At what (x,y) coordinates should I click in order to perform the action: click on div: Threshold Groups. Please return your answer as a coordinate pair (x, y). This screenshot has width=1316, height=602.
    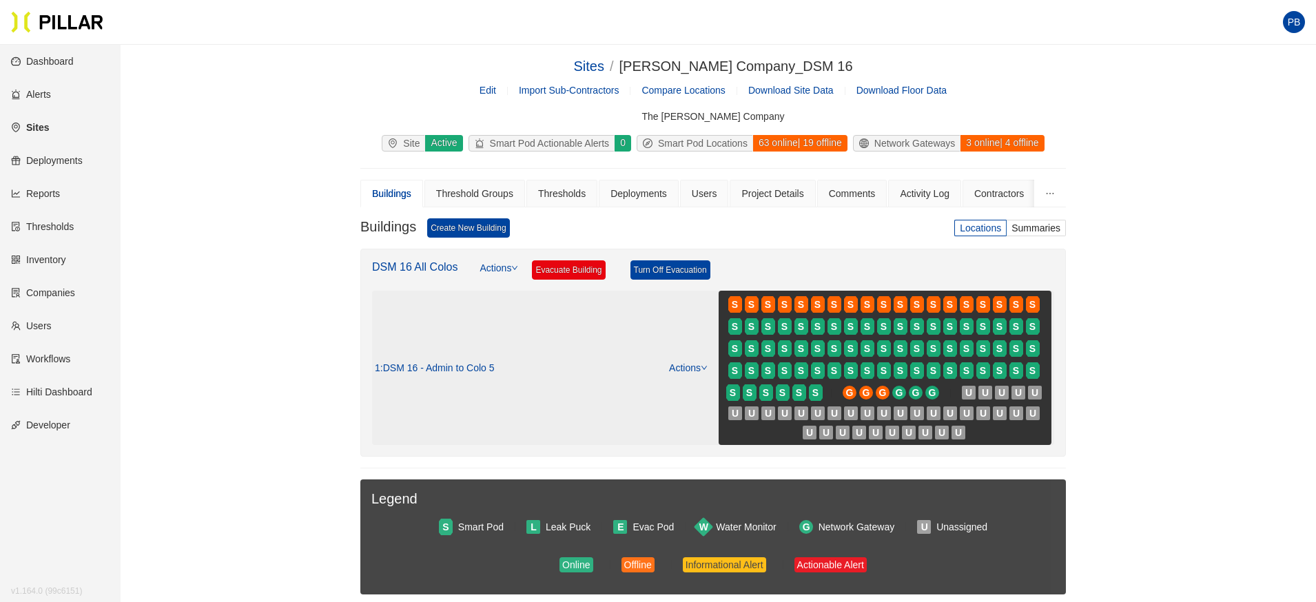
    Looking at the image, I should click on (475, 194).